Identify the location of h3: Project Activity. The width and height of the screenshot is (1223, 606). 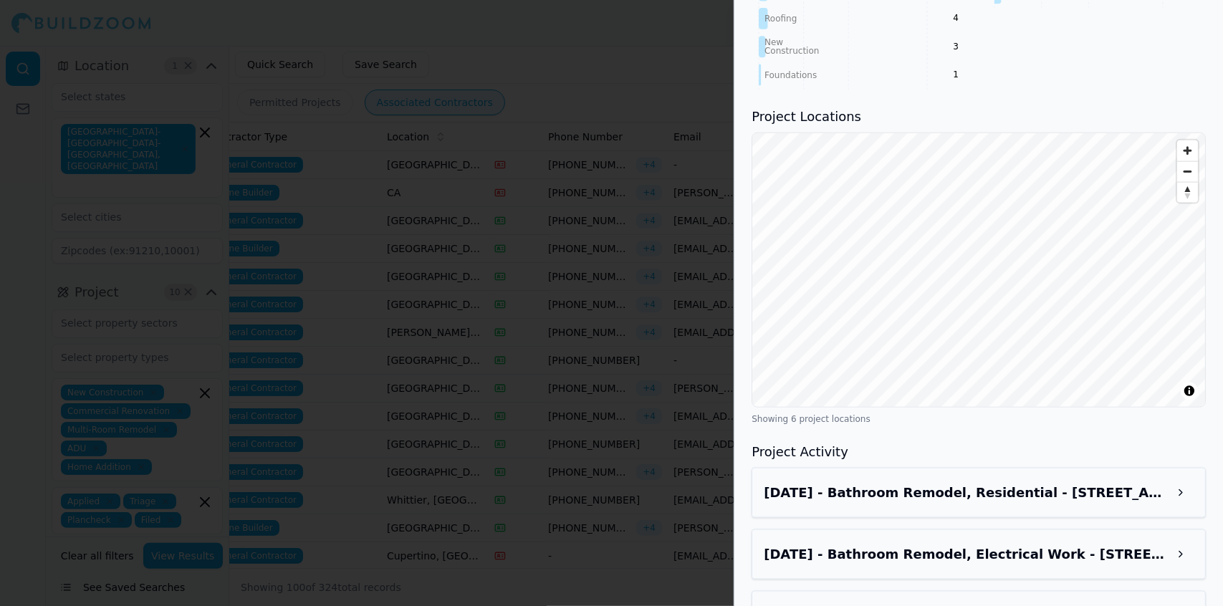
(979, 452).